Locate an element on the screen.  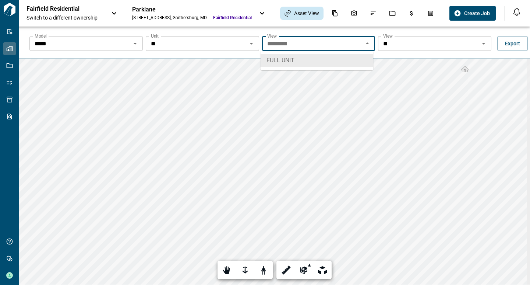
button: Close is located at coordinates (368, 43).